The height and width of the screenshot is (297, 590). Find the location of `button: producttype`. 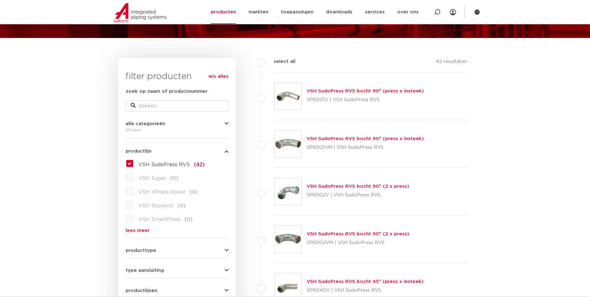

button: producttype is located at coordinates (177, 250).